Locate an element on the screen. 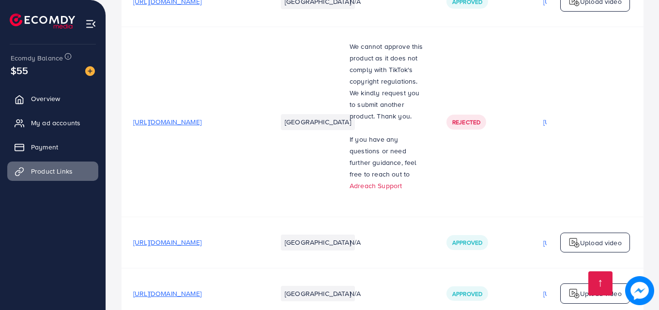  a: Product Links is located at coordinates (53, 171).